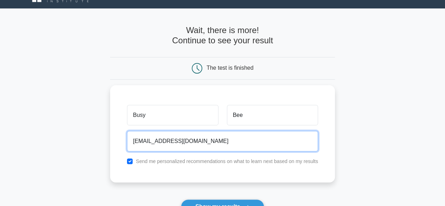 The height and width of the screenshot is (206, 445). I want to click on input: Last name, so click(272, 115).